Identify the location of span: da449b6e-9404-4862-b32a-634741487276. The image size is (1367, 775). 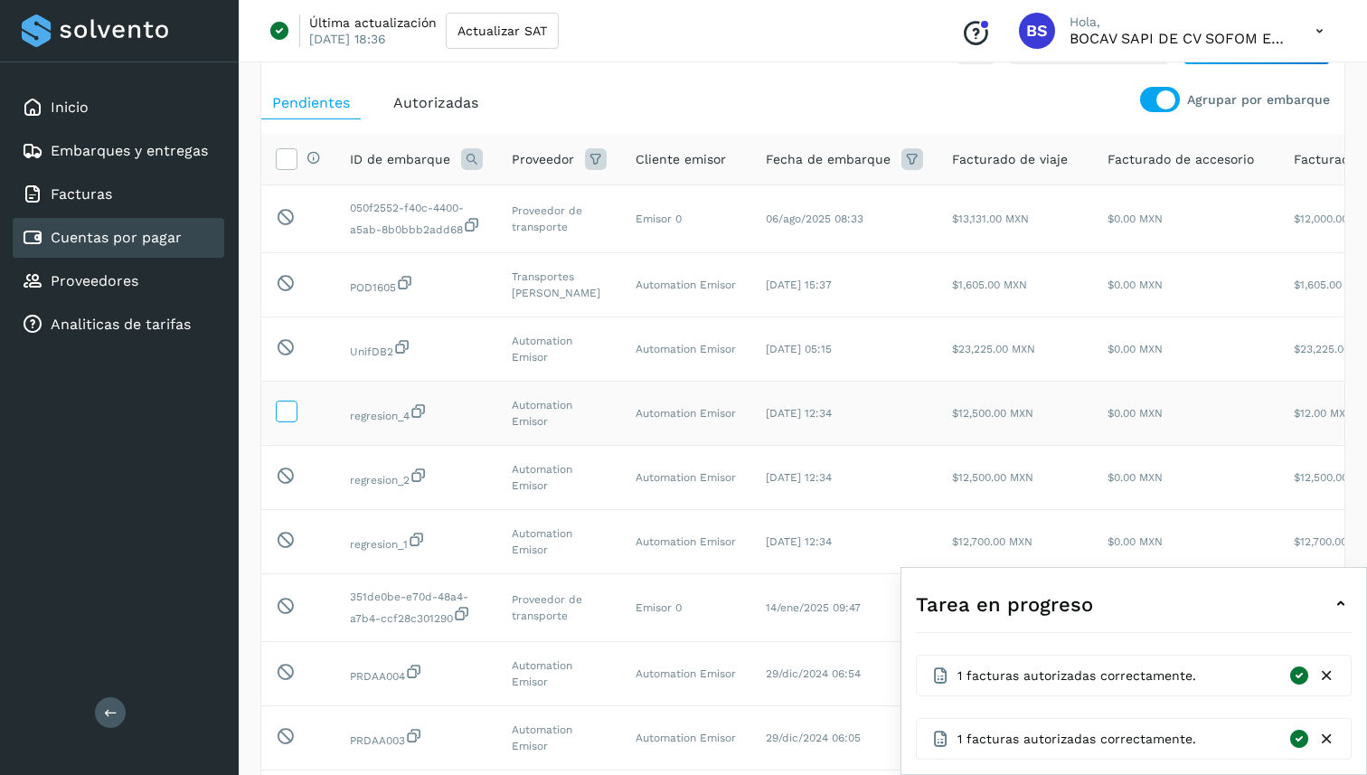
(410, 607).